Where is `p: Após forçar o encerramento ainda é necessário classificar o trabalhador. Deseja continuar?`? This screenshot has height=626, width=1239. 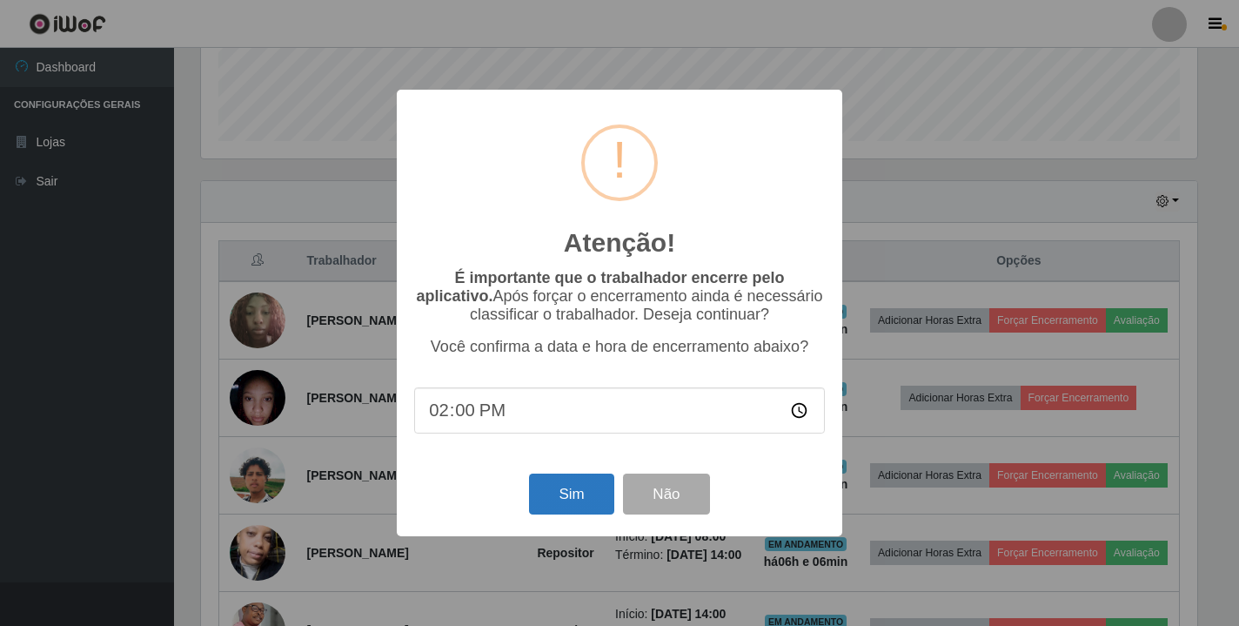 p: Após forçar o encerramento ainda é necessário classificar o trabalhador. Deseja continuar? is located at coordinates (619, 296).